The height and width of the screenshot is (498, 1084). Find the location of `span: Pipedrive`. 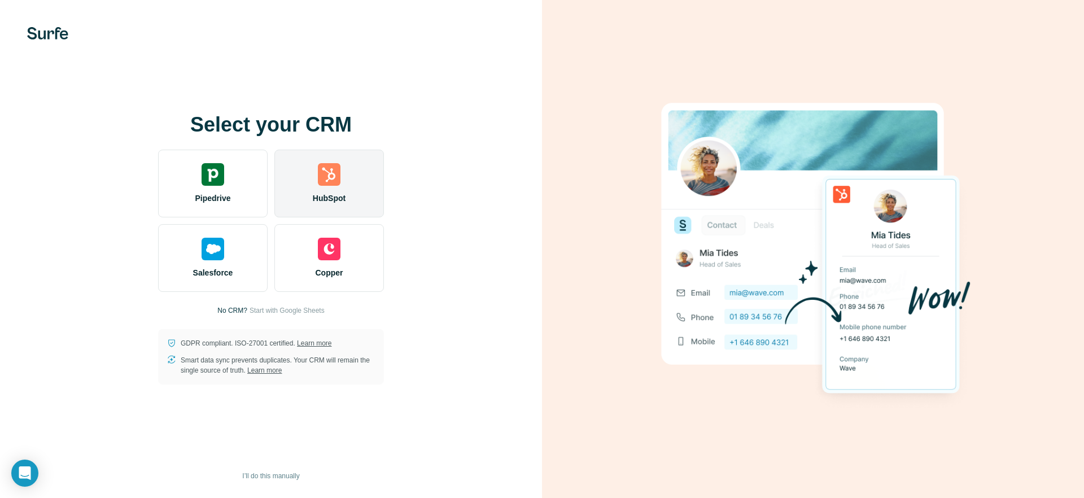

span: Pipedrive is located at coordinates (212, 198).